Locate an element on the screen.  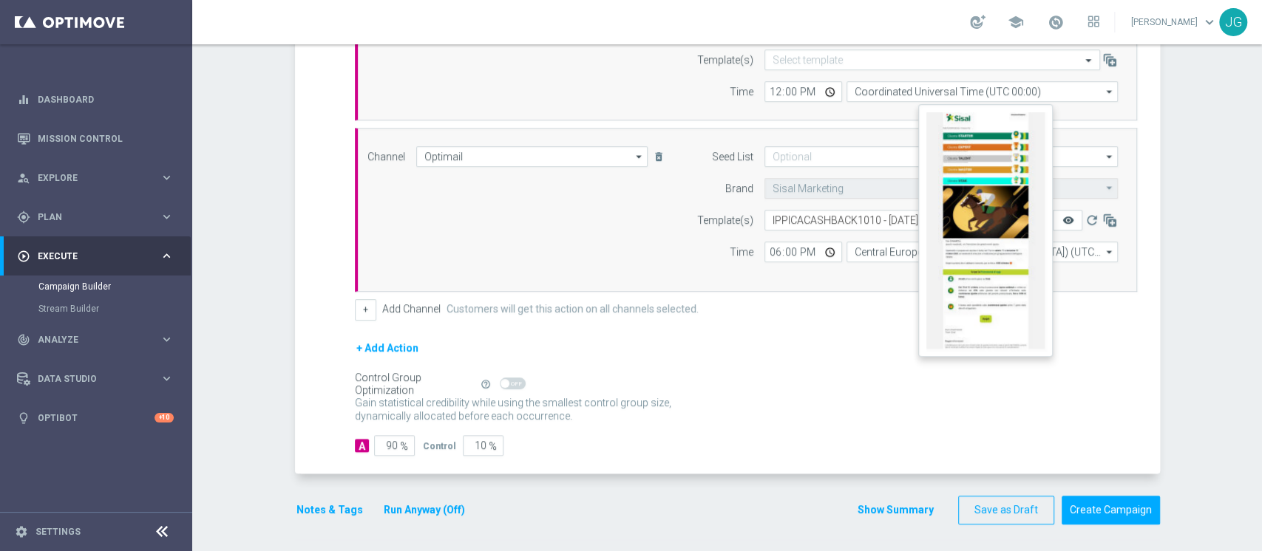
div: play_circle_outline Execute keyboard_arrow_right is located at coordinates (95, 256).